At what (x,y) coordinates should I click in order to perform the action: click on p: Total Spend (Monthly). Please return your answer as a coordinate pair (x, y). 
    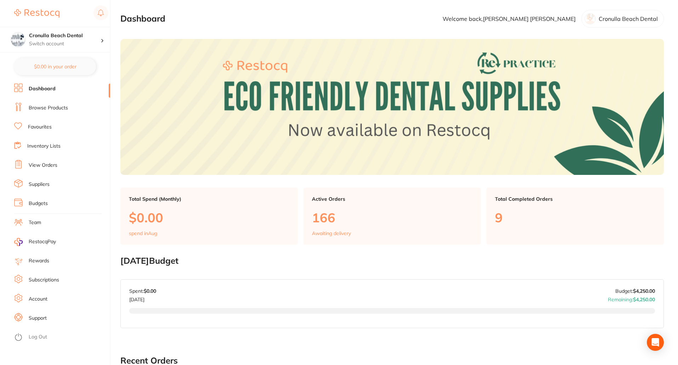
    Looking at the image, I should click on (209, 199).